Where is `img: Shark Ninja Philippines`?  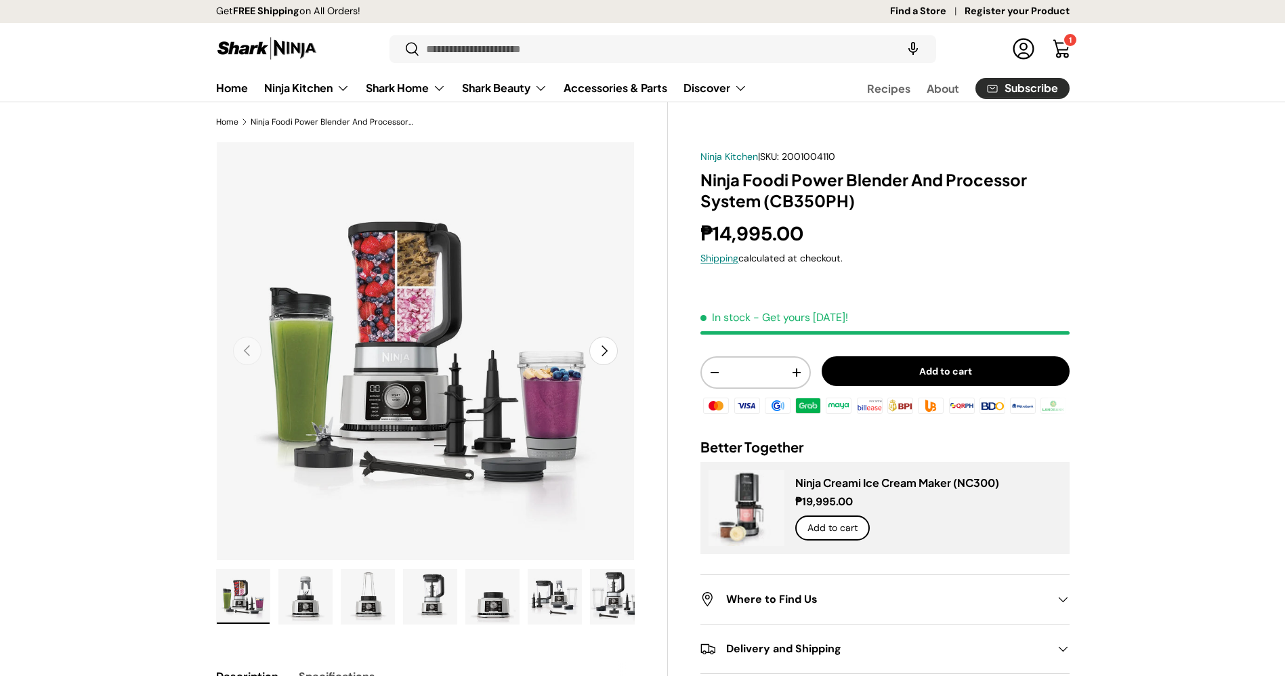
img: Shark Ninja Philippines is located at coordinates (267, 48).